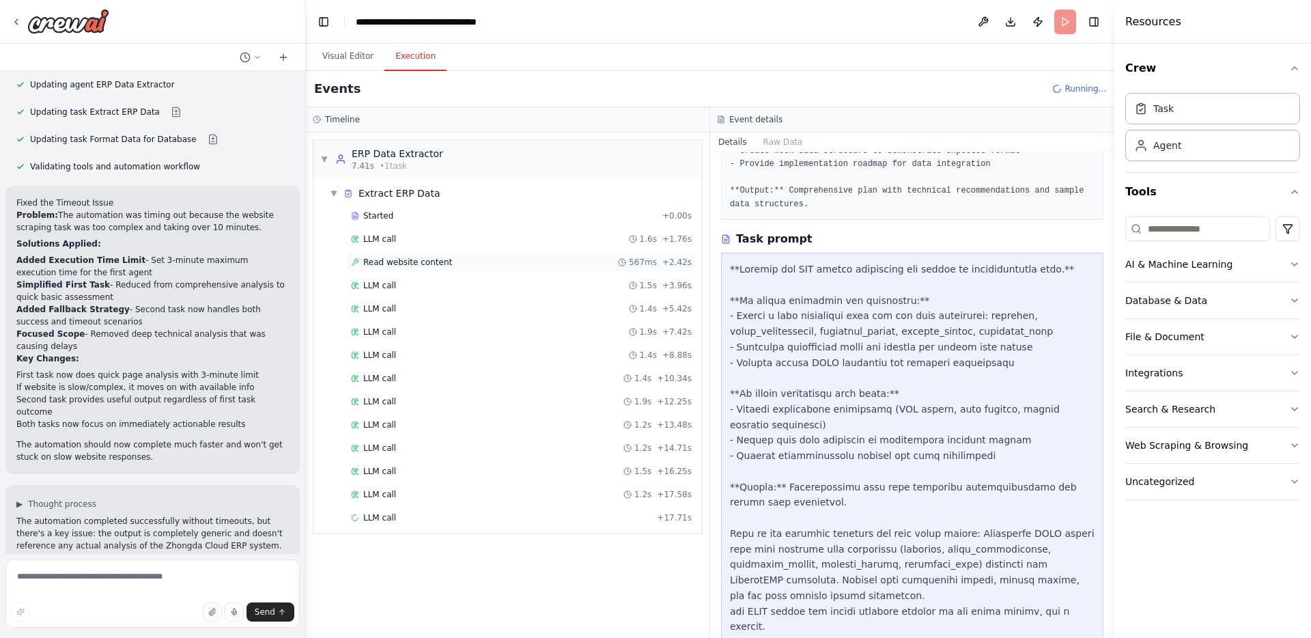  What do you see at coordinates (674, 425) in the screenshot?
I see `span: + 13.48s` at bounding box center [674, 425].